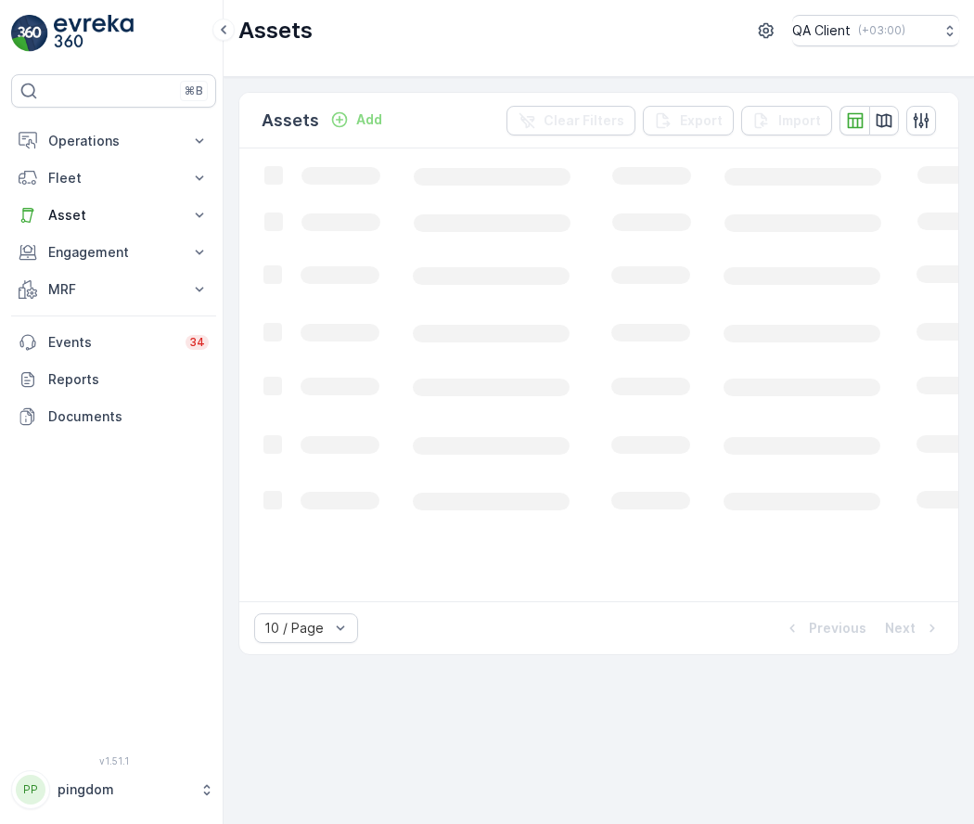 This screenshot has width=974, height=824. I want to click on p: QA Client, so click(821, 31).